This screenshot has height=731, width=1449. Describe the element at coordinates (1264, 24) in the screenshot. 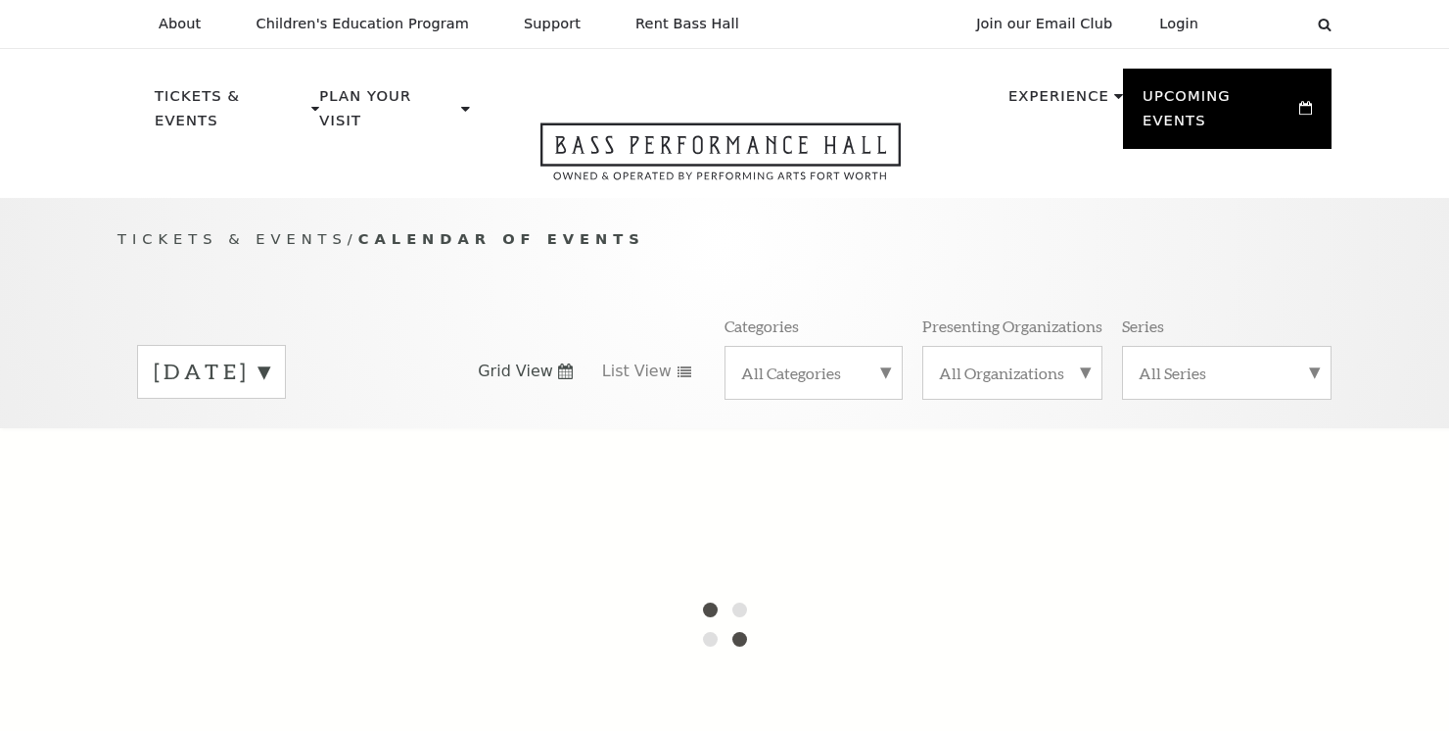

I see `select: Select:` at that location.